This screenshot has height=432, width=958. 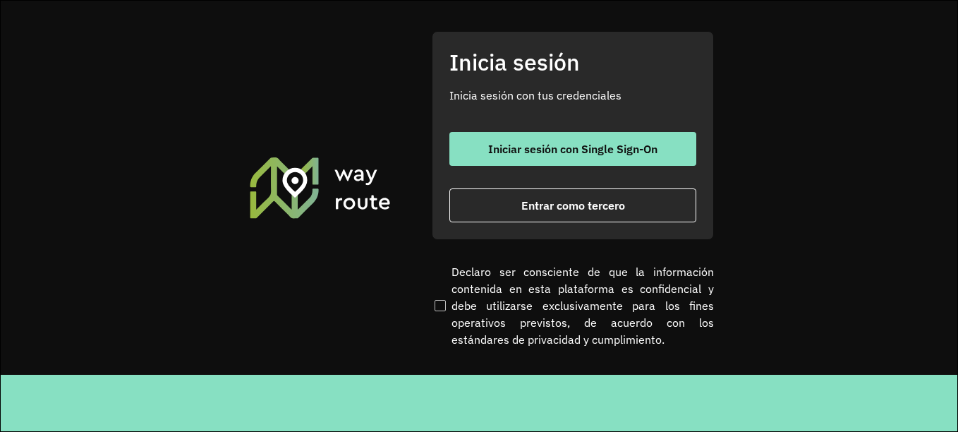 I want to click on font: Iniciar sesión con Single Sign-On, so click(x=573, y=149).